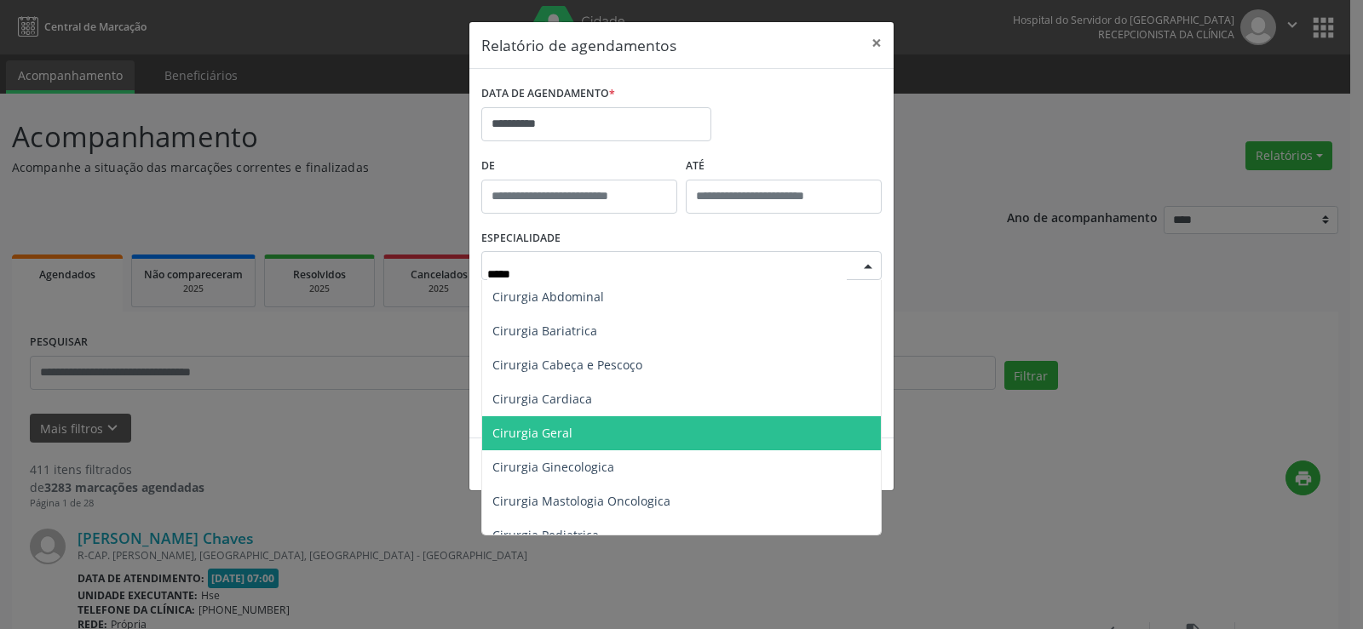  Describe the element at coordinates (578, 45) in the screenshot. I see `h5: Relatório de agendamentos` at that location.